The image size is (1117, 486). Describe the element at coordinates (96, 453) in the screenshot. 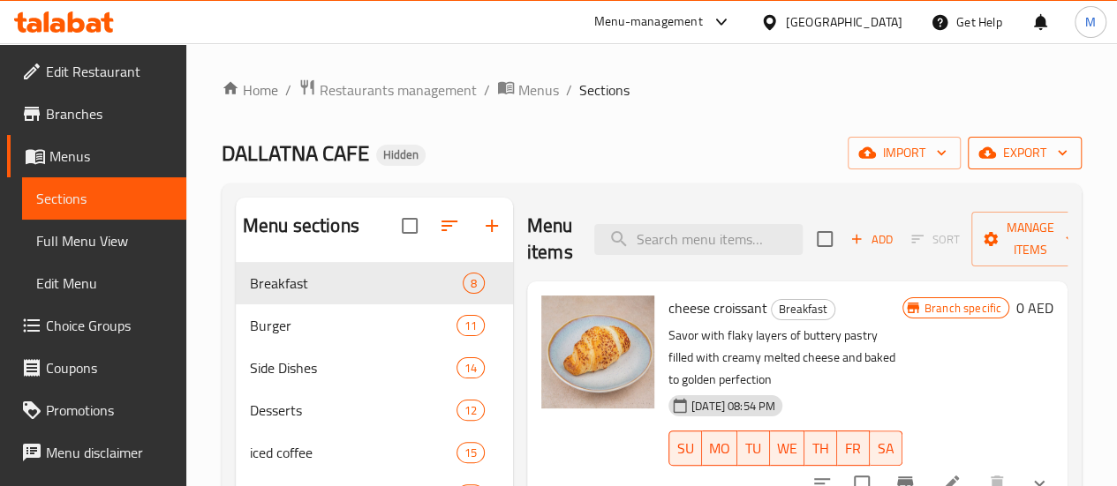

I see `a: Menu disclaimer` at that location.